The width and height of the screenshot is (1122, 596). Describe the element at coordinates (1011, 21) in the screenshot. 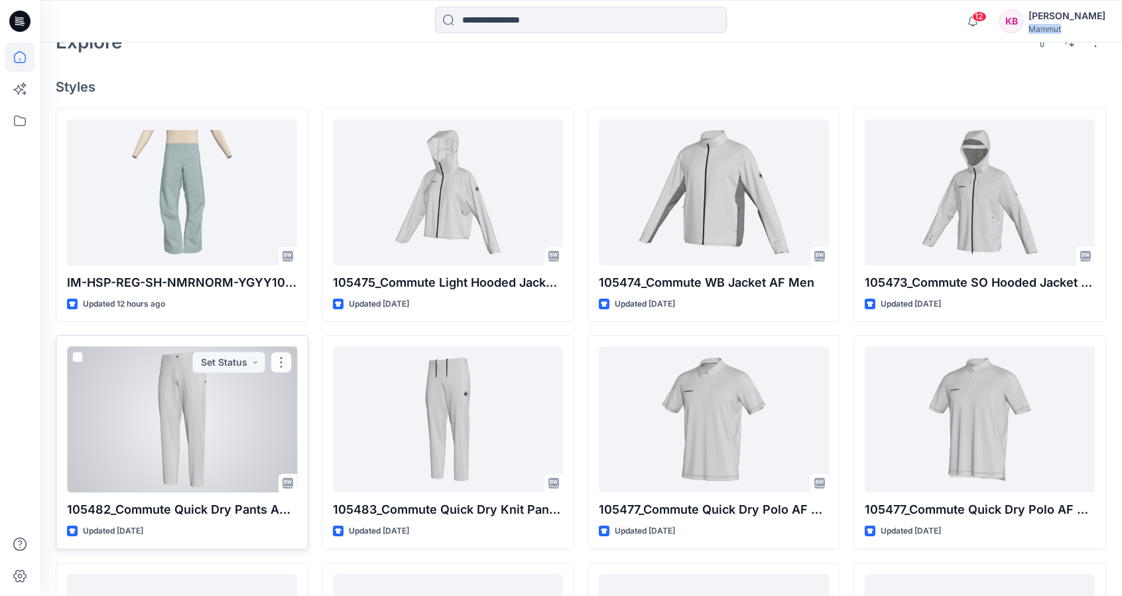

I see `div: KB` at that location.